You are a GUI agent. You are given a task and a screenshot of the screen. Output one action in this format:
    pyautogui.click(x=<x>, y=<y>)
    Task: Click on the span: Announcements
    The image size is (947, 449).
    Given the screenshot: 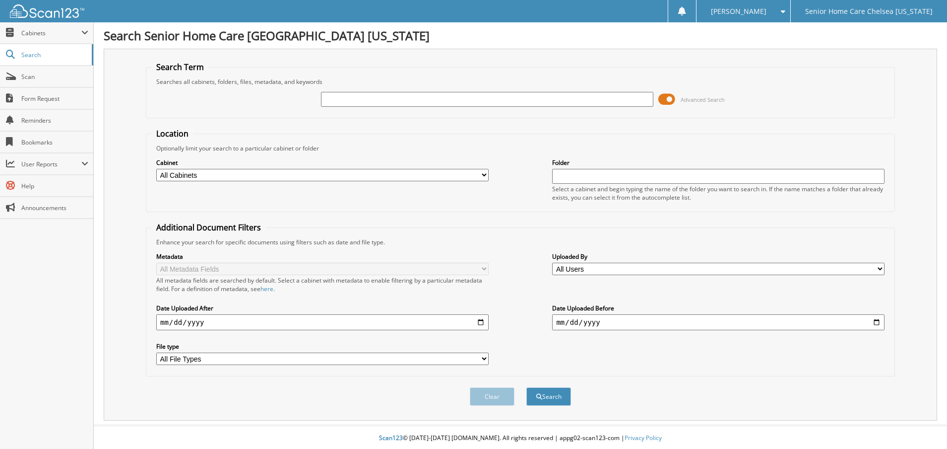 What is the action you would take?
    pyautogui.click(x=55, y=207)
    